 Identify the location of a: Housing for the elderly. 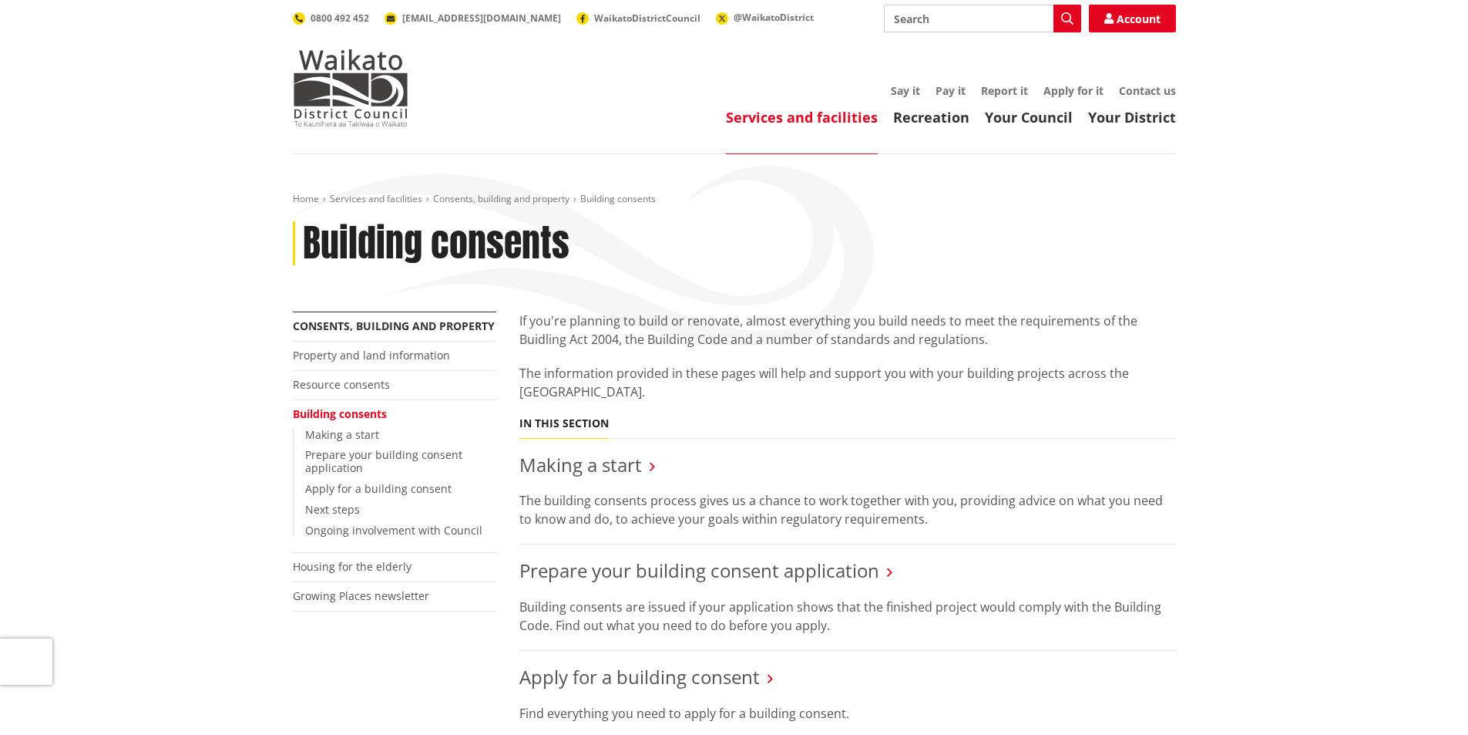
(352, 566).